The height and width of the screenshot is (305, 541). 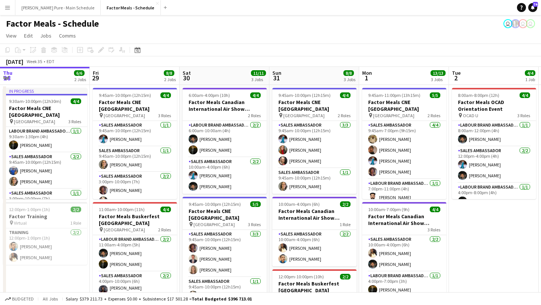 What do you see at coordinates (494, 143) in the screenshot?
I see `app-job-card: 8:00am-8:00pm (12h)4/4Factor Meals OCAD Orientation Event OCAD U3 RolesLabour Brand Ambassadors1/...` at bounding box center [494, 143].